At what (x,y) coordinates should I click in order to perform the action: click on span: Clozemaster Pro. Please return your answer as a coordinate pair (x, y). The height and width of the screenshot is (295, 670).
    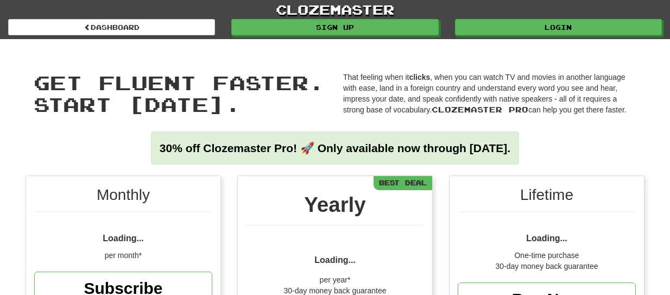
    Looking at the image, I should click on (480, 109).